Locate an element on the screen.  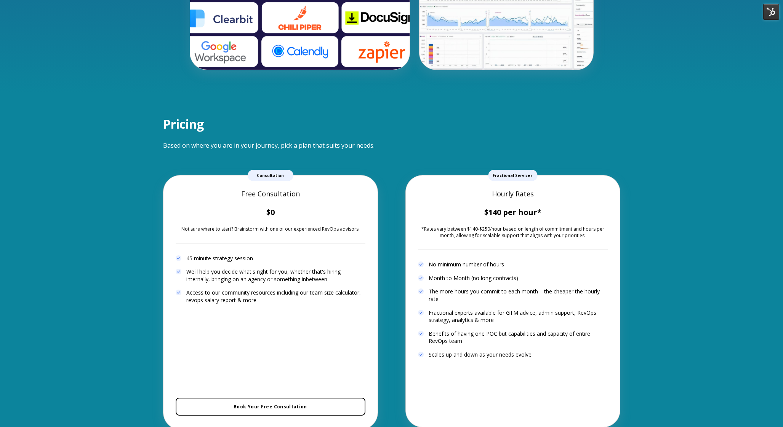
span: Fractional Services is located at coordinates (512, 176).